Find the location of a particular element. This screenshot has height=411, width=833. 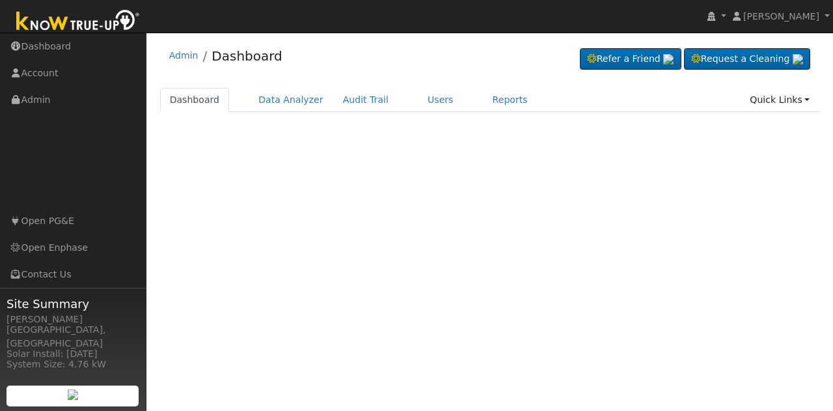

a: Admin is located at coordinates (184, 55).